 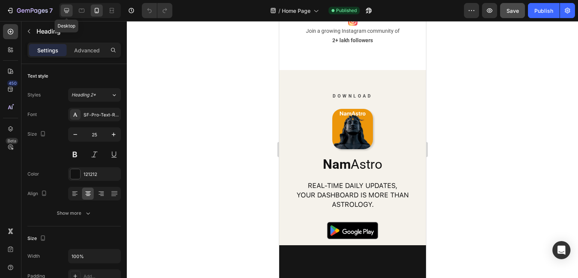 I want to click on p: Settings, so click(x=48, y=50).